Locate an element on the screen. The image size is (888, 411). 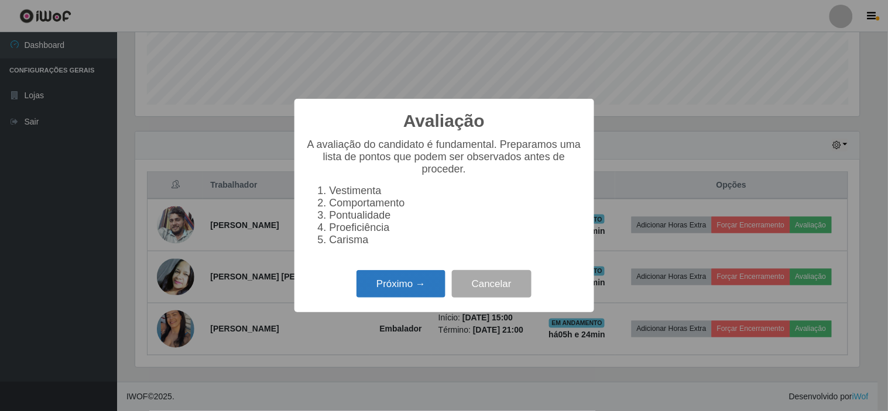
h2: Avaliação is located at coordinates (444, 121).